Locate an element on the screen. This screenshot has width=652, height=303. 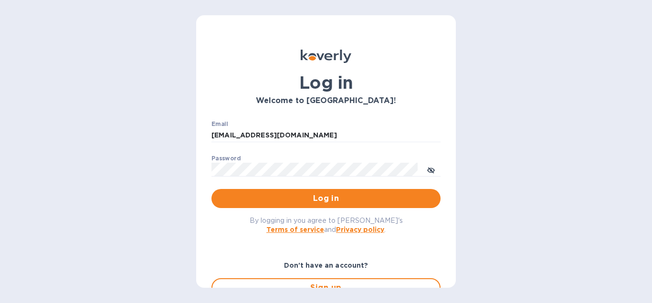
label: Email is located at coordinates (220, 124).